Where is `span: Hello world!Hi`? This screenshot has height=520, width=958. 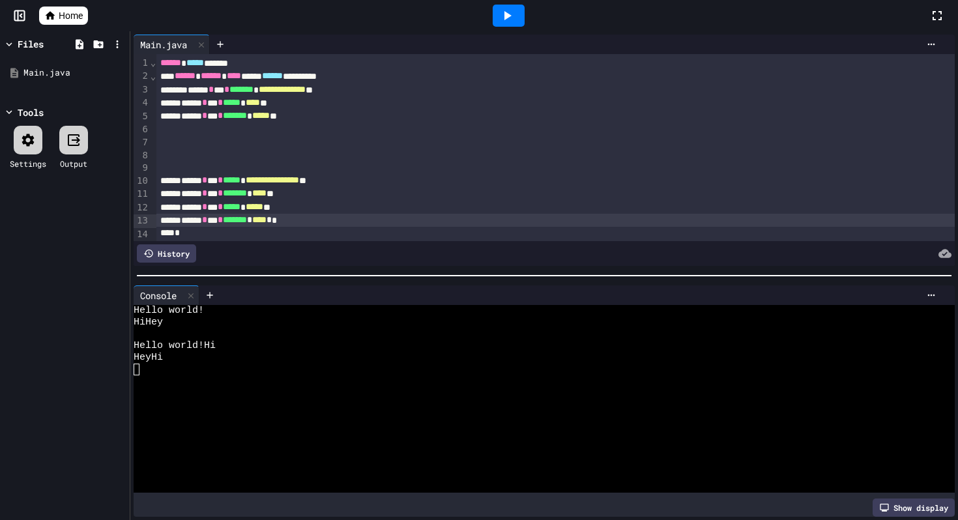 span: Hello world!Hi is located at coordinates (175, 346).